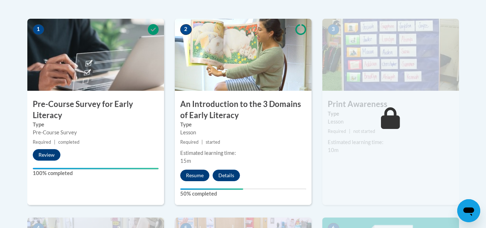  Describe the element at coordinates (69, 142) in the screenshot. I see `span: completed` at that location.